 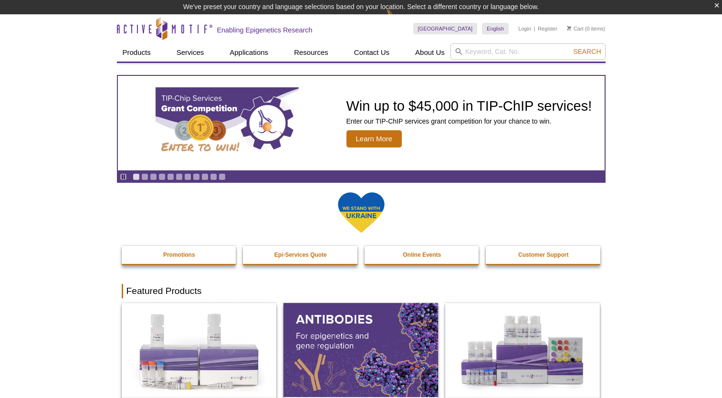 What do you see at coordinates (587, 52) in the screenshot?
I see `span: Search` at bounding box center [587, 52].